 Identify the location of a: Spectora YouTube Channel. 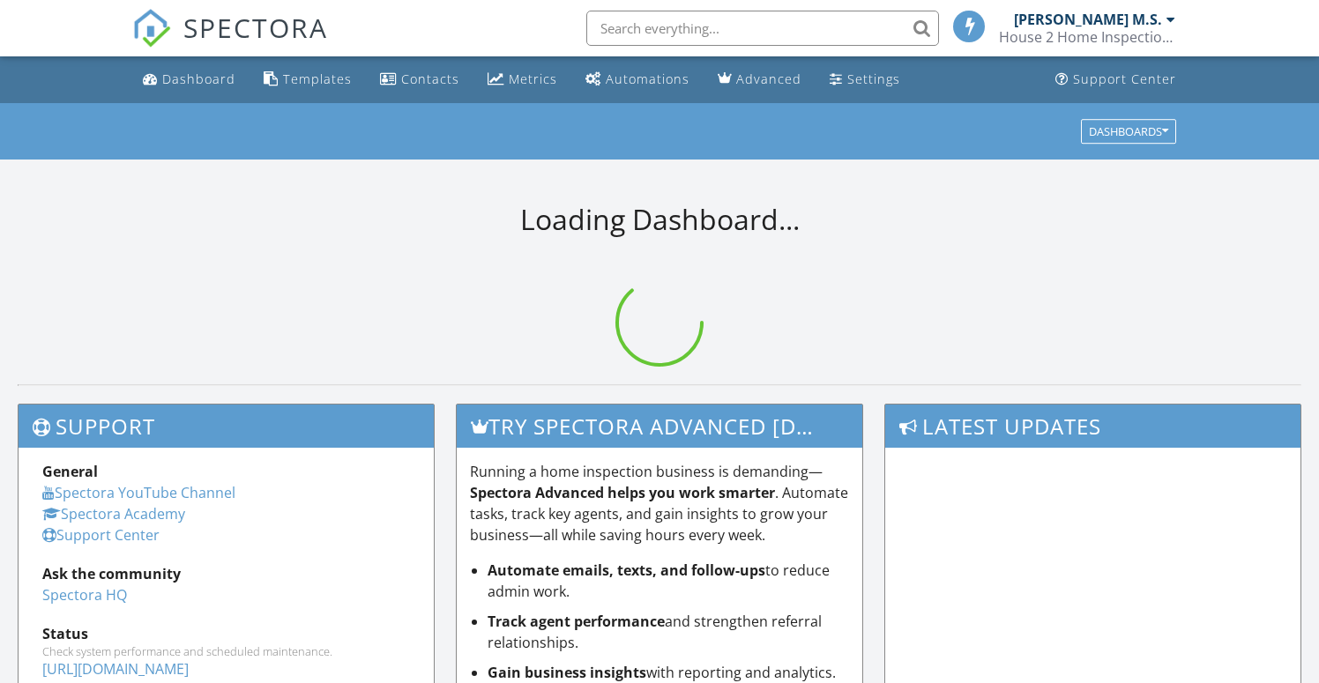
(138, 493).